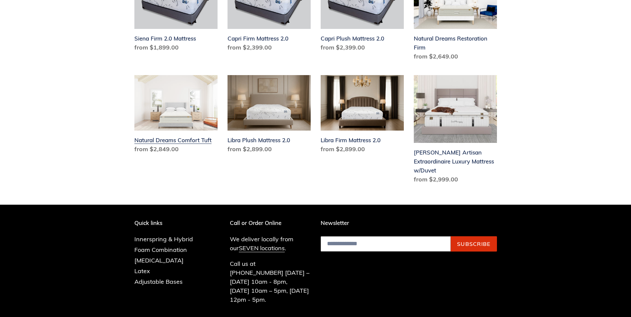  What do you see at coordinates (161, 250) in the screenshot?
I see `a: Foam Combination` at bounding box center [161, 250].